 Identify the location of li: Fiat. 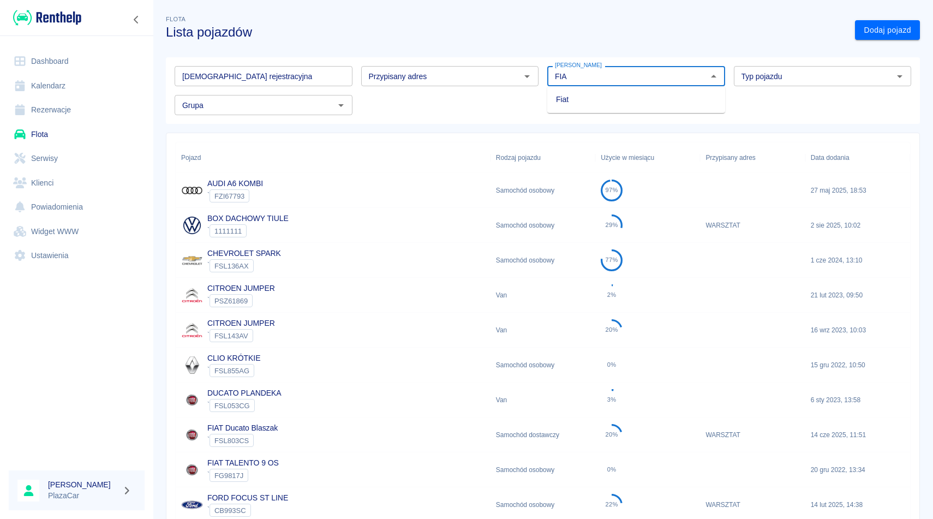
(636, 99).